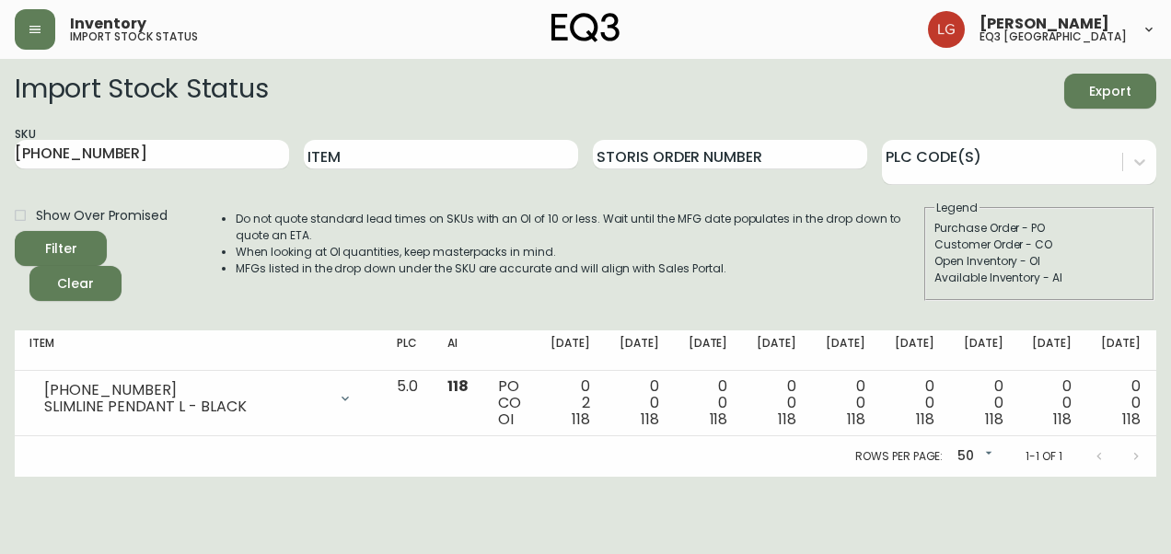  Describe the element at coordinates (61, 249) in the screenshot. I see `button: Filter` at that location.